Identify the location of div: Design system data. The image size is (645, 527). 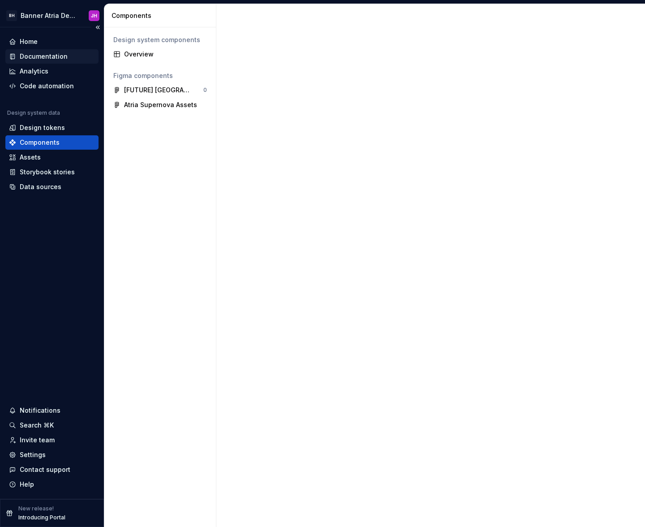
(34, 113).